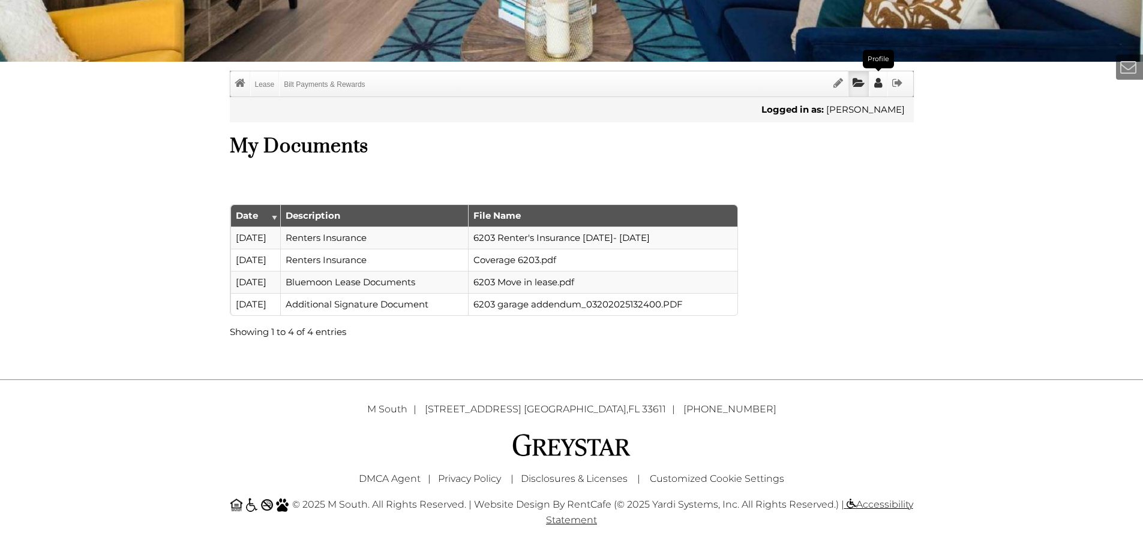  Describe the element at coordinates (858, 84) in the screenshot. I see `a: Documents` at that location.